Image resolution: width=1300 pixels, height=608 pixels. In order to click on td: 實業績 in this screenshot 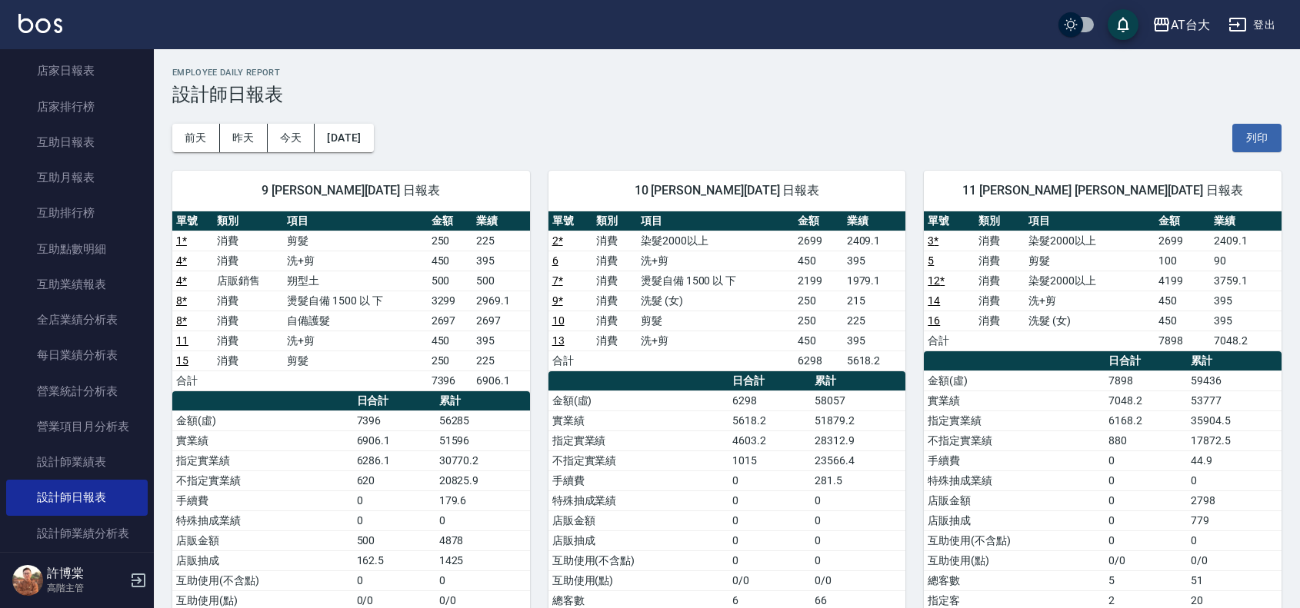, I will do `click(1014, 401)`.